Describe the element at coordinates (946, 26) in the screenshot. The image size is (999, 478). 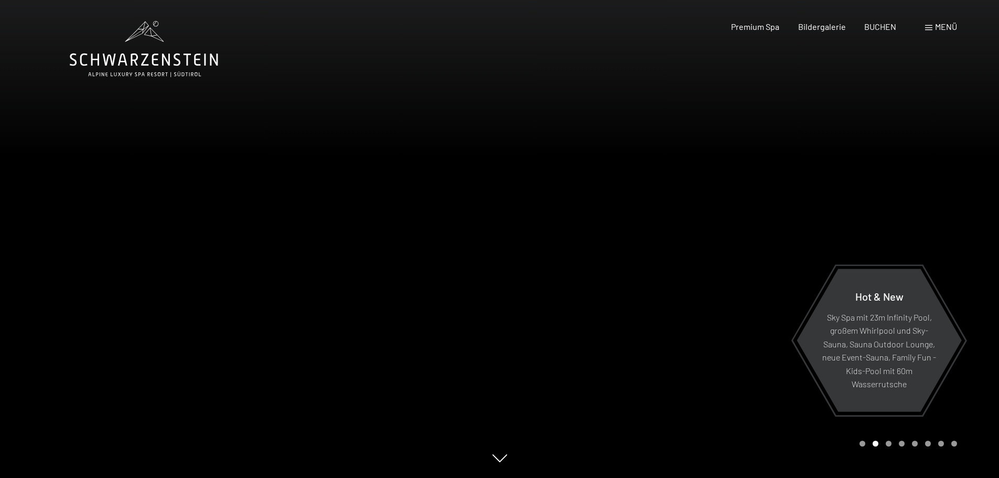
I see `span: Menü` at that location.